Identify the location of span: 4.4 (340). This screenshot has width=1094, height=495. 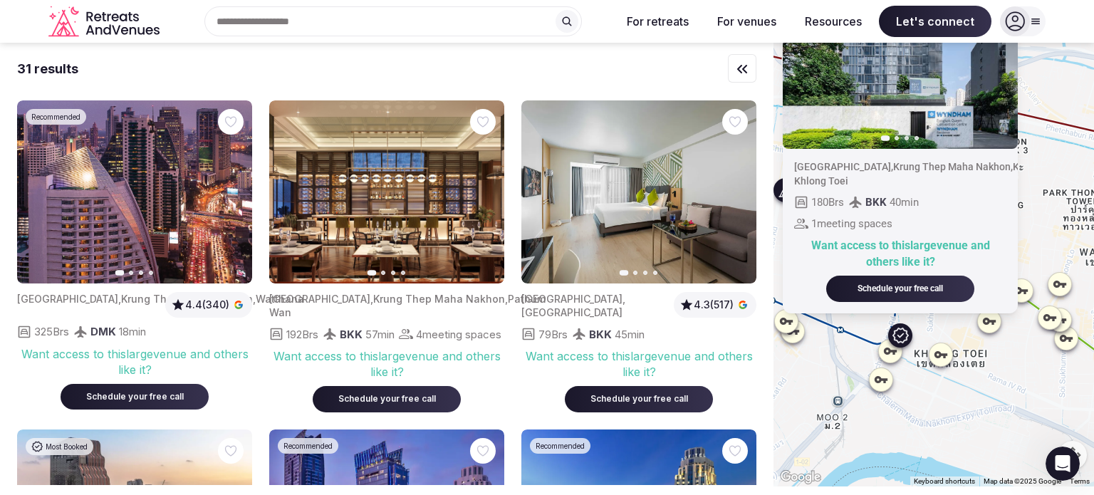
(207, 305).